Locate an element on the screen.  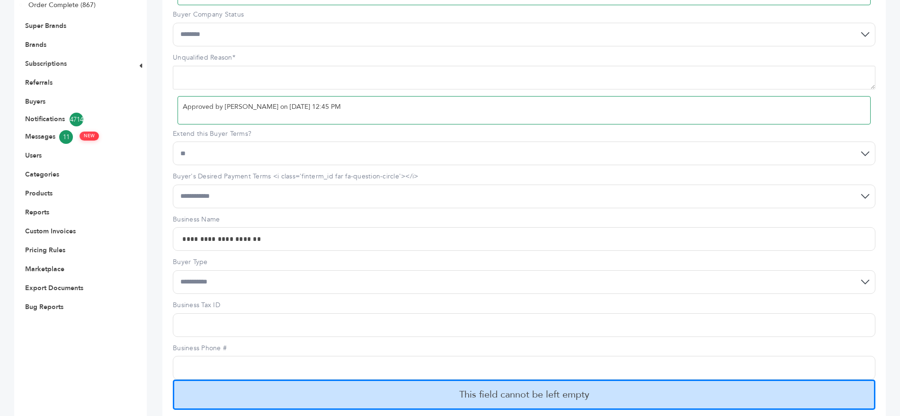
a: Subscriptions is located at coordinates (46, 63).